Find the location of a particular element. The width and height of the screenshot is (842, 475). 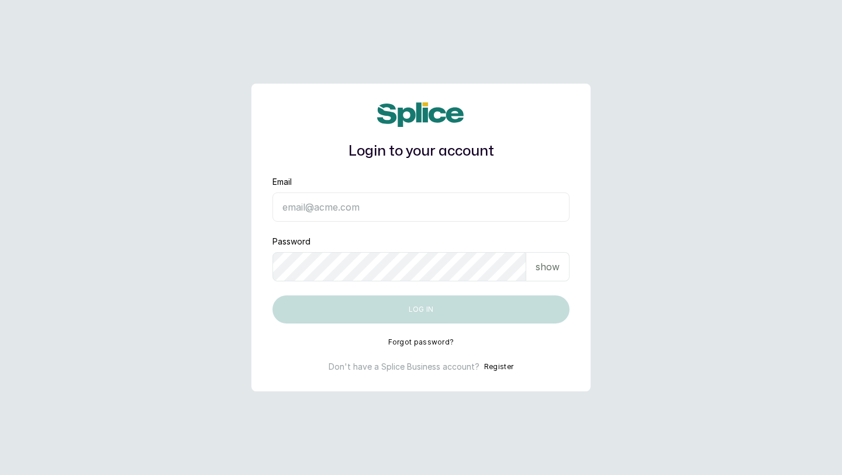

button: Forgot password? is located at coordinates (421, 342).